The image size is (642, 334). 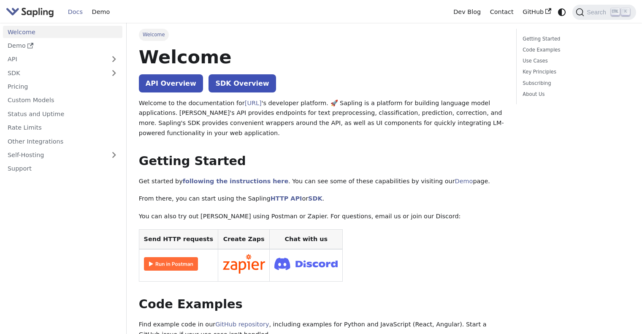 I want to click on a: Key Principles, so click(x=574, y=72).